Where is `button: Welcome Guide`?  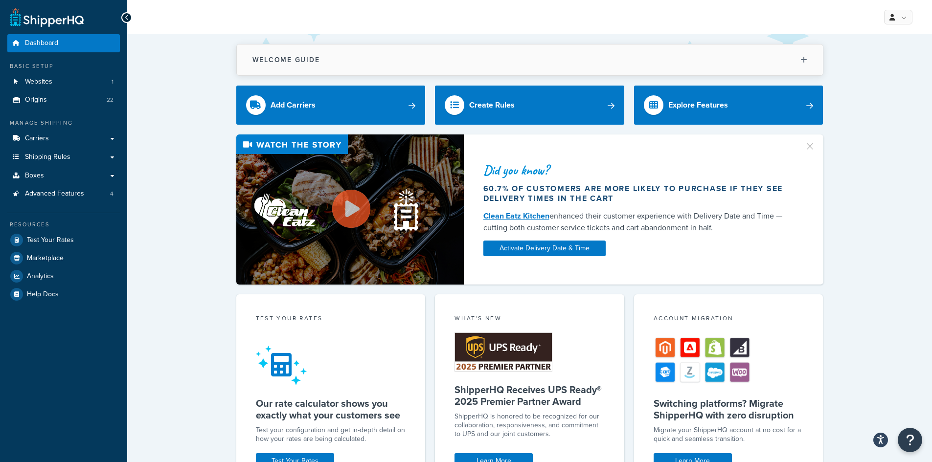 button: Welcome Guide is located at coordinates (530, 60).